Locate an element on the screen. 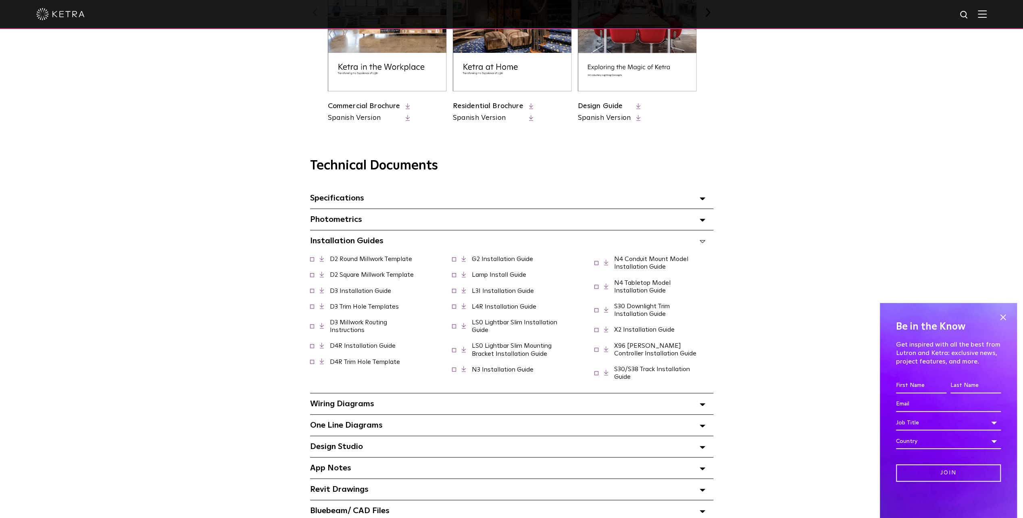  span: Revit Drawings is located at coordinates (339, 489).